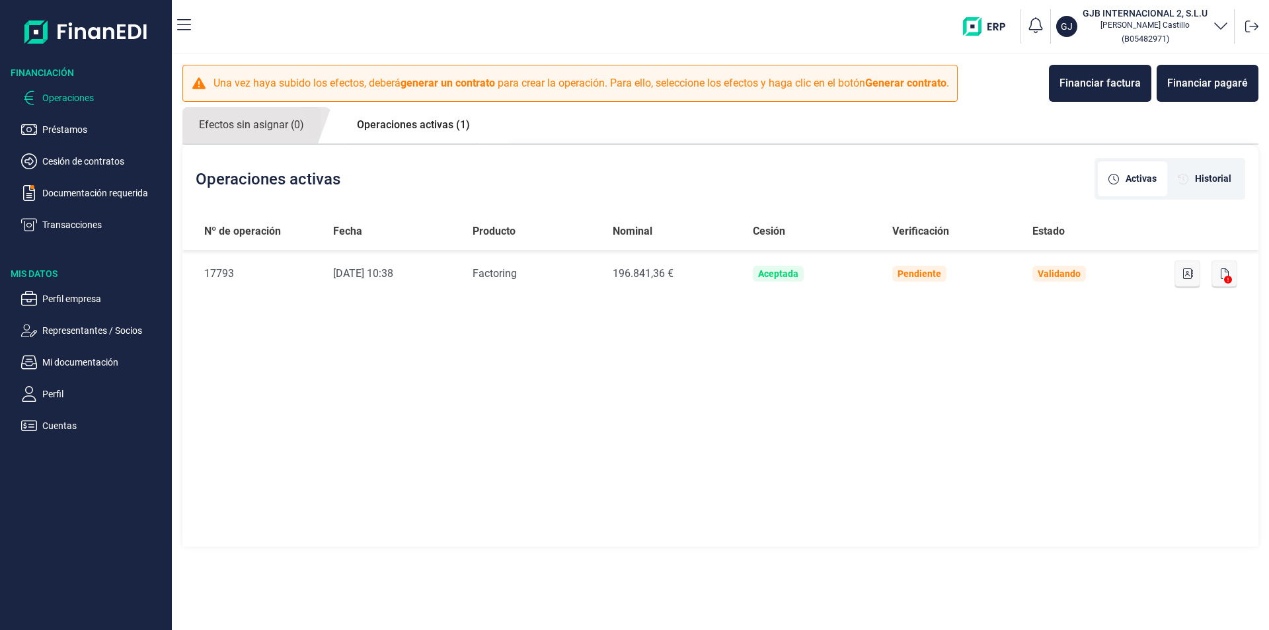 The width and height of the screenshot is (1269, 630). What do you see at coordinates (633, 231) in the screenshot?
I see `span: Nominal` at bounding box center [633, 231].